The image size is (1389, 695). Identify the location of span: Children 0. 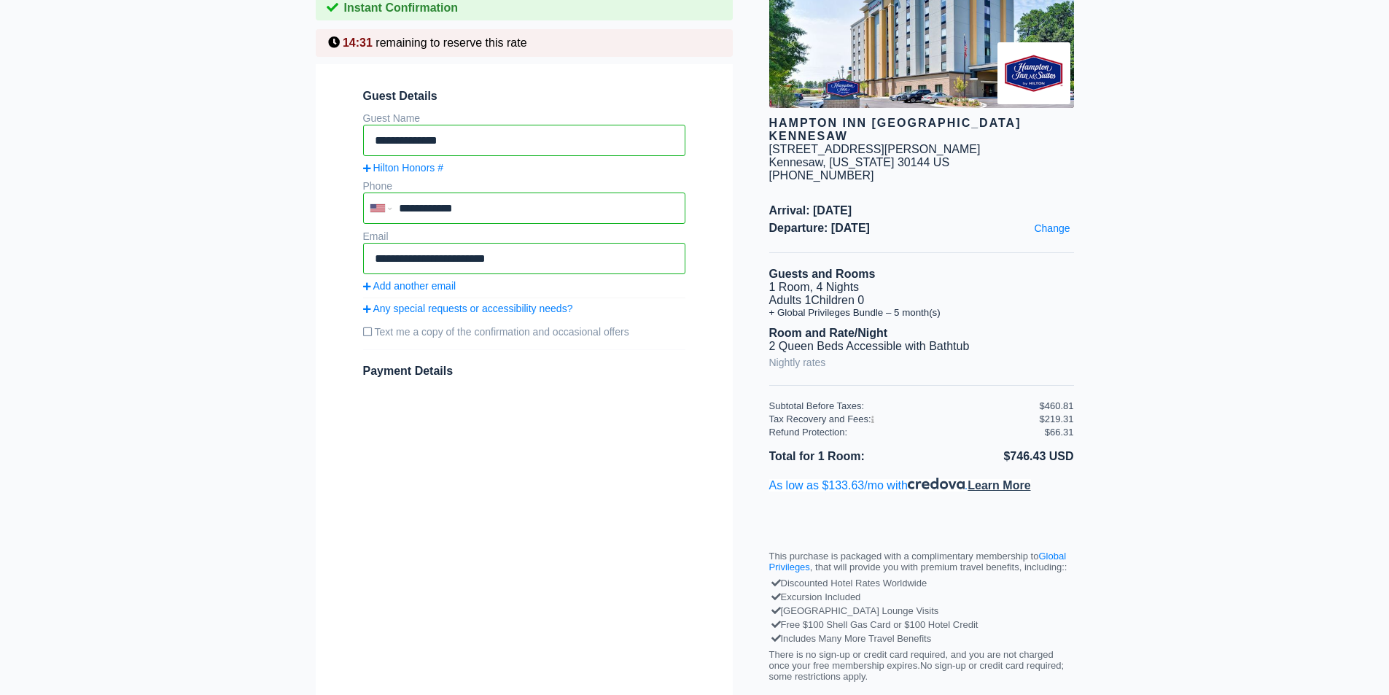
(837, 300).